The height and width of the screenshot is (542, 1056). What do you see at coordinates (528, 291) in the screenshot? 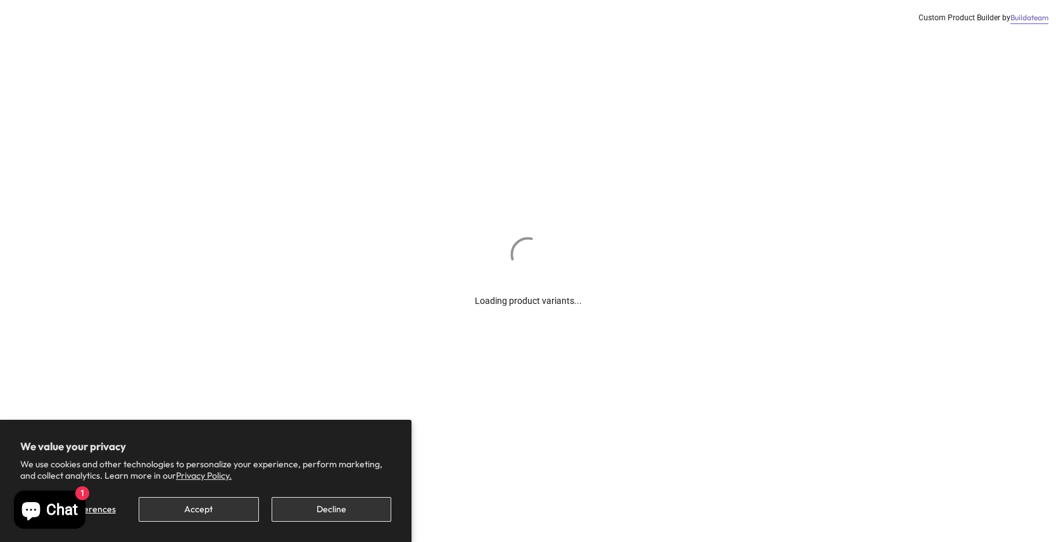
I see `div: Loading product variants...` at bounding box center [528, 291].